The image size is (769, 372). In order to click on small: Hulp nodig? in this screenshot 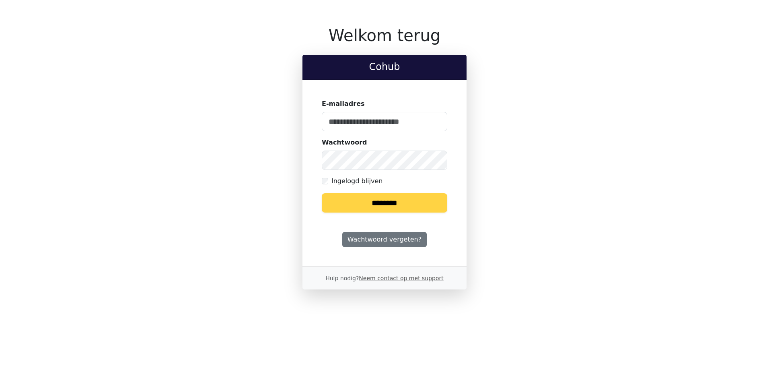, I will do `click(384, 278)`.